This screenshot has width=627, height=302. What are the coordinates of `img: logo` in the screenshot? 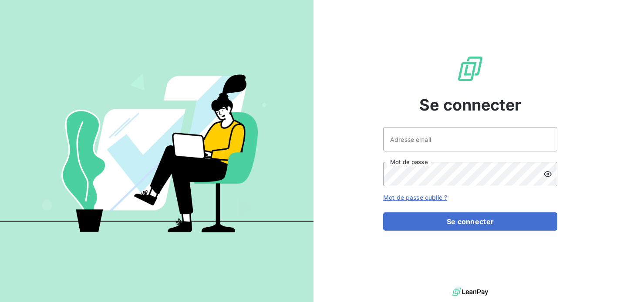 It's located at (470, 292).